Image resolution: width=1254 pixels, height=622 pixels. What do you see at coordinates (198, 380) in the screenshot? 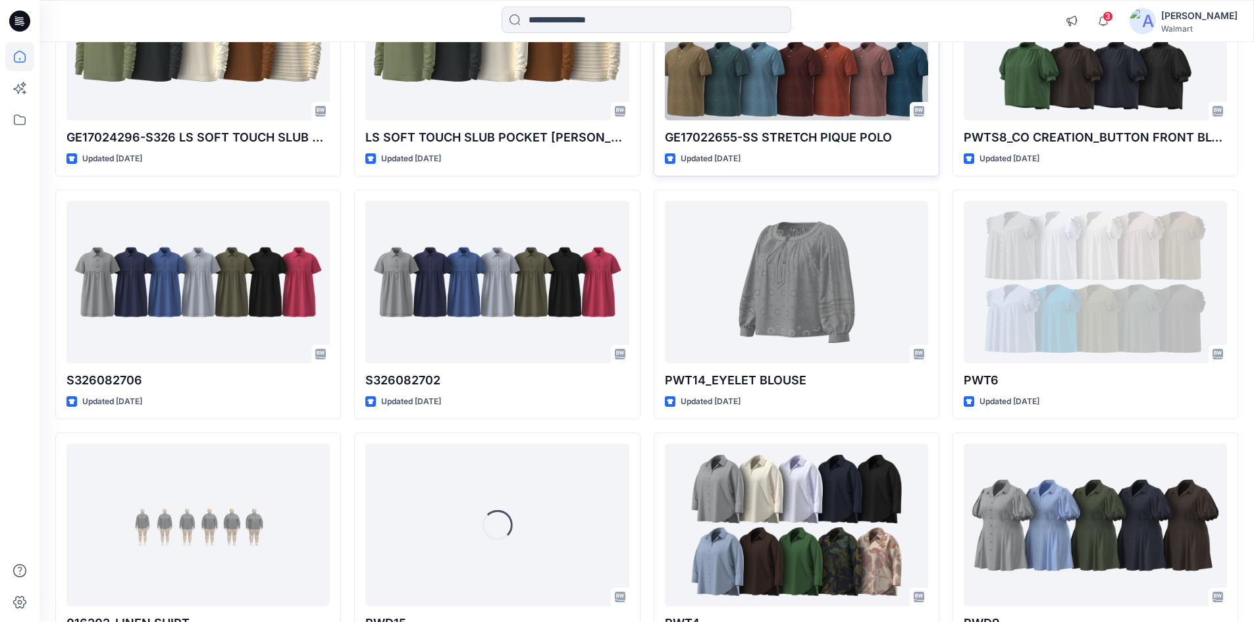
I see `p: S326082706` at bounding box center [198, 380].